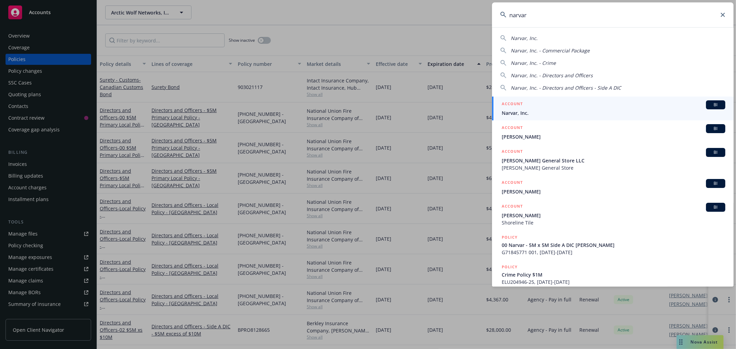 The width and height of the screenshot is (736, 349). What do you see at coordinates (614, 275) in the screenshot?
I see `span: Crime Policy $1M` at bounding box center [614, 275].